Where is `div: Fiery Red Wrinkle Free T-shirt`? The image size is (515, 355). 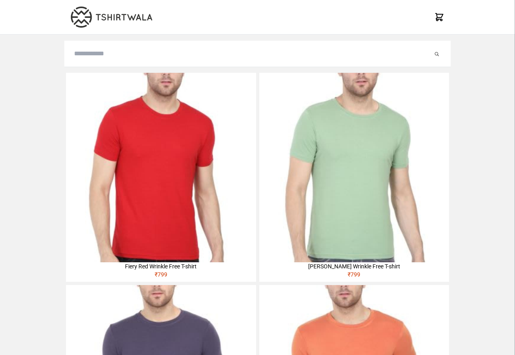 div: Fiery Red Wrinkle Free T-shirt is located at coordinates (161, 267).